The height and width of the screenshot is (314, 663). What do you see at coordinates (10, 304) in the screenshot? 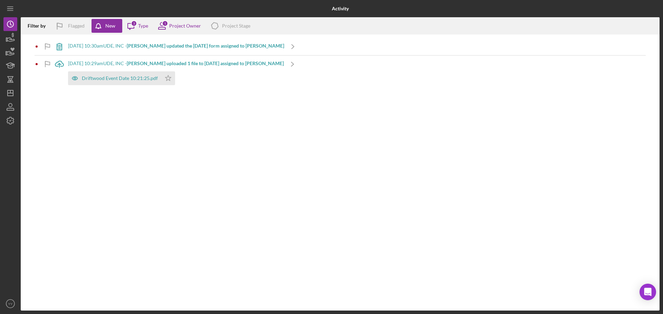
I see `text: YY` at bounding box center [10, 304].